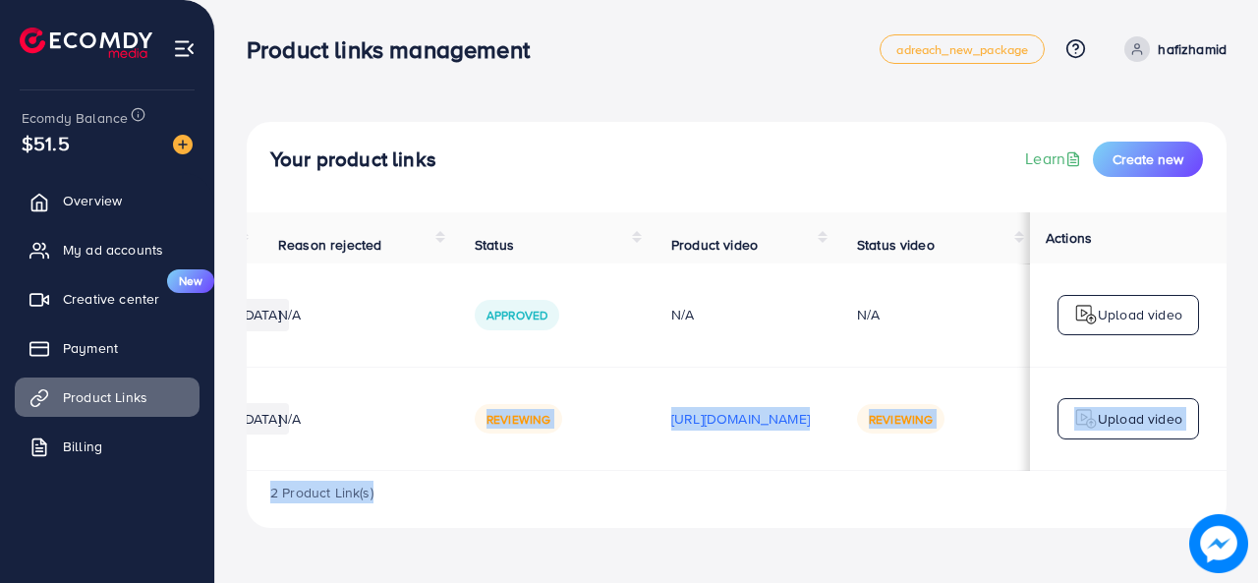 The image size is (1258, 583). Describe the element at coordinates (107, 446) in the screenshot. I see `a: Billing` at that location.